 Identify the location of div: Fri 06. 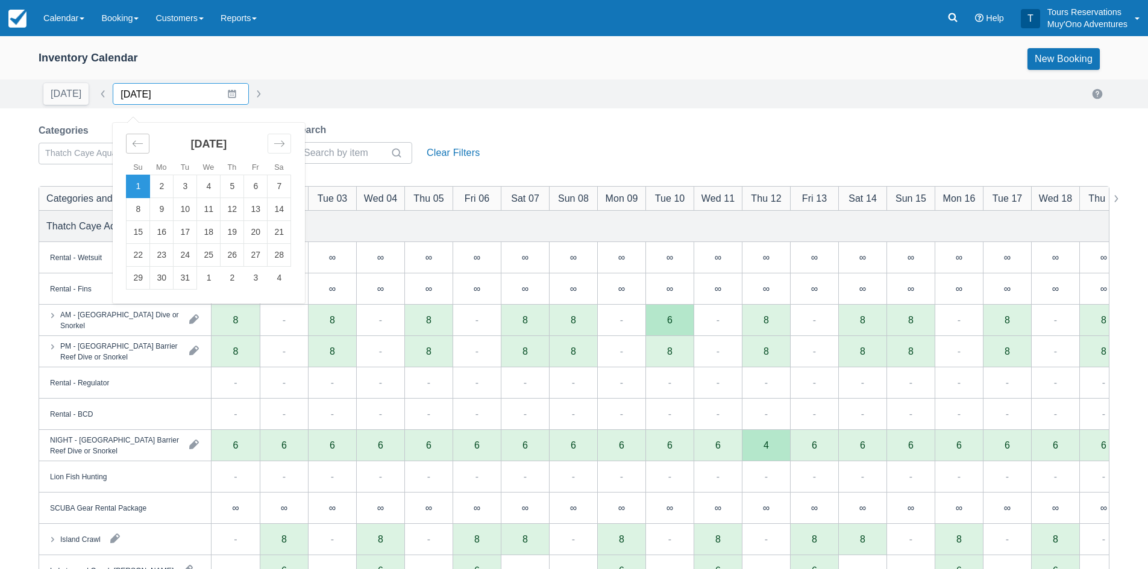
(477, 198).